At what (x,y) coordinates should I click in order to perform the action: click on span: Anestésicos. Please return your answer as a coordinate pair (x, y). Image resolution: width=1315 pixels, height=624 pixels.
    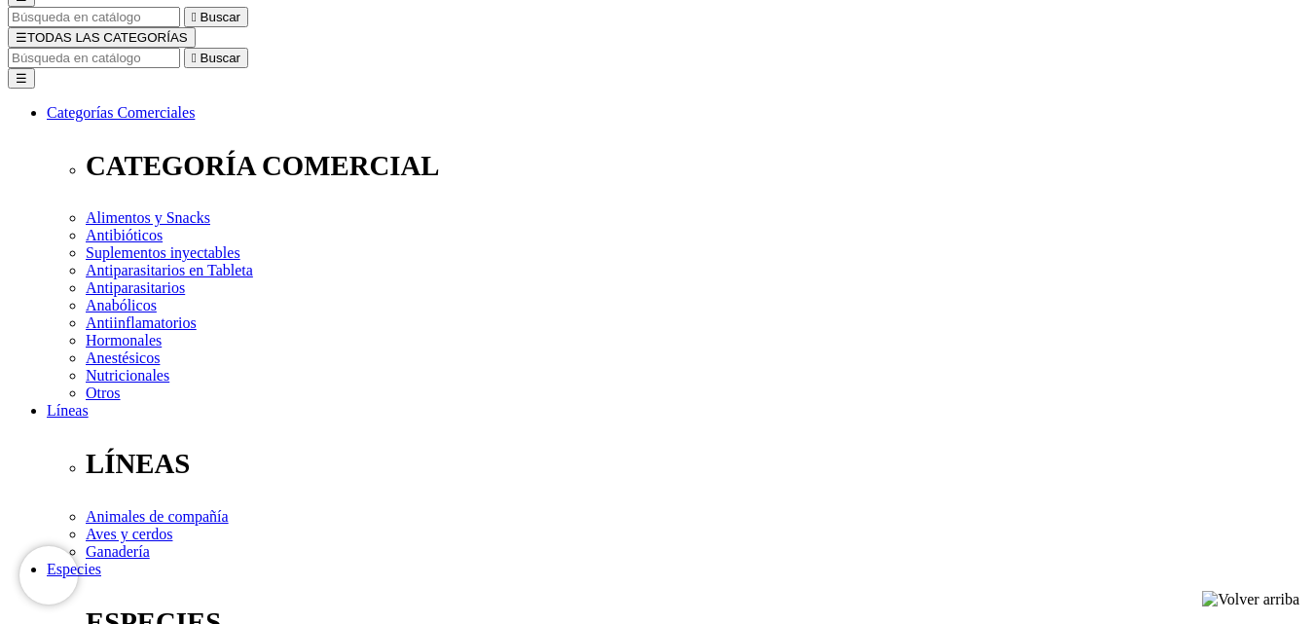
    Looking at the image, I should click on (123, 357).